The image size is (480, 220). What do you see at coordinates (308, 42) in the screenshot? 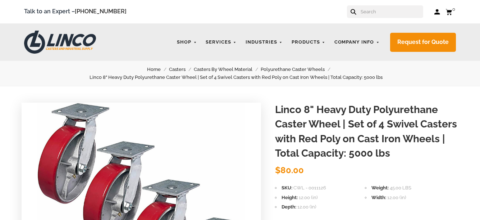
I see `a: Products` at bounding box center [308, 42].